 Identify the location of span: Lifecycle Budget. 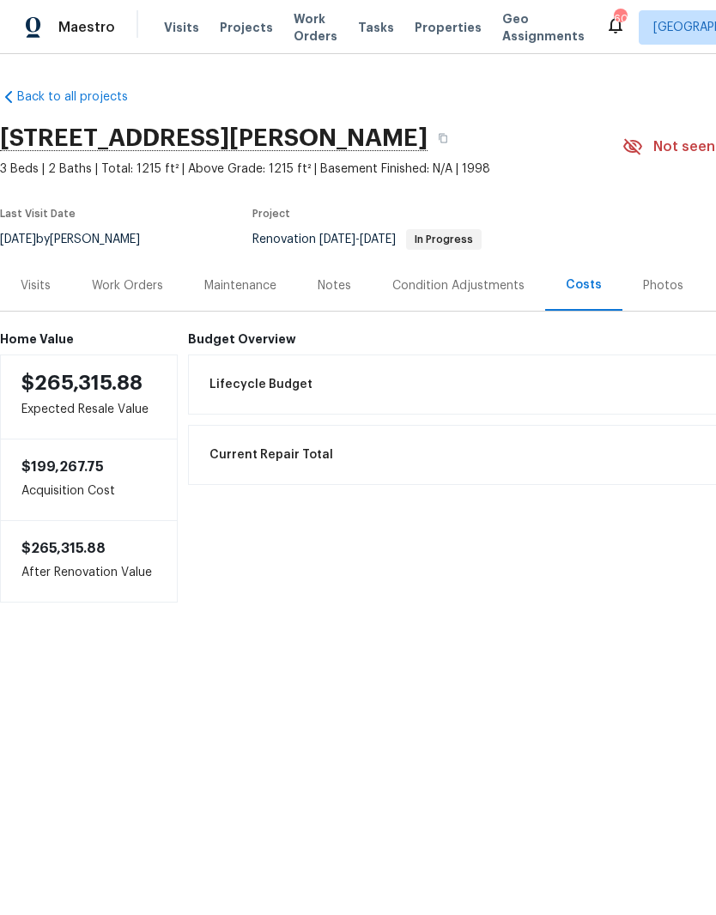
(261, 384).